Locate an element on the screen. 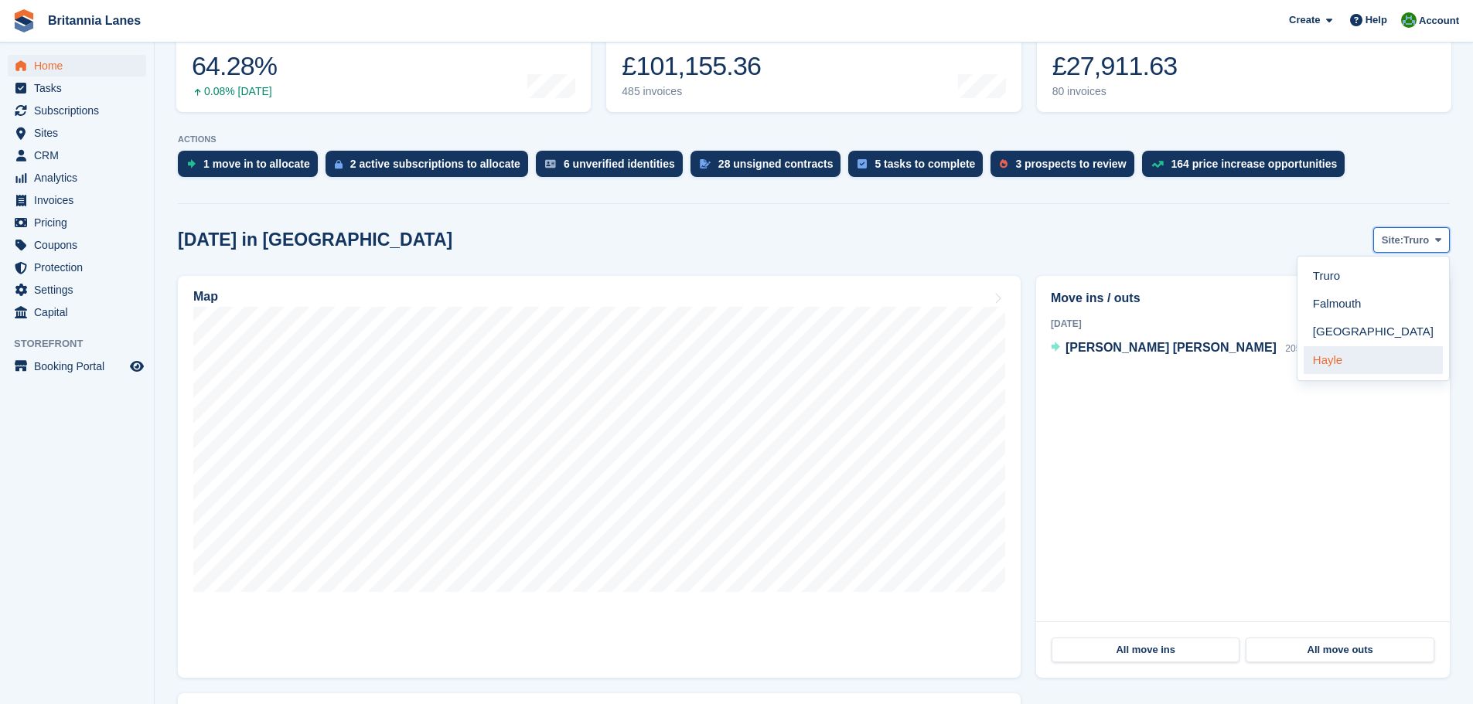 This screenshot has width=1473, height=704. div: £27,911.63 is located at coordinates (1115, 66).